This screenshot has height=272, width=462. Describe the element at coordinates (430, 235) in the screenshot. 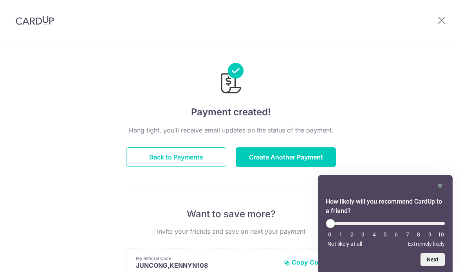

I see `li: 9` at that location.